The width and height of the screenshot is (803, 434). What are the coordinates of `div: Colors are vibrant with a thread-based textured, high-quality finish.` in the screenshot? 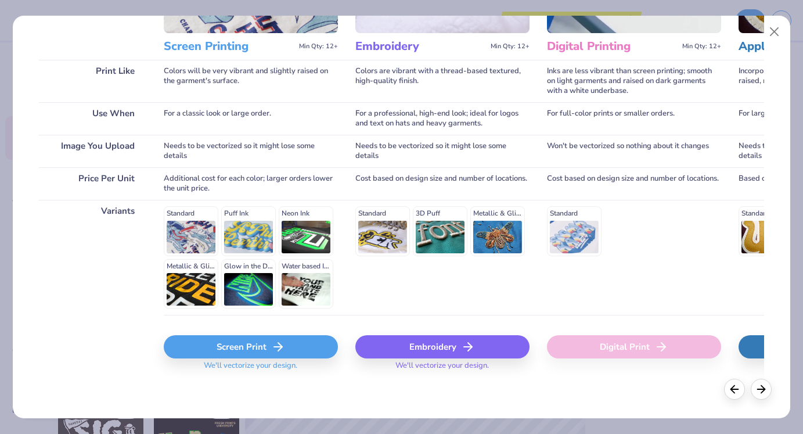 It's located at (443, 81).